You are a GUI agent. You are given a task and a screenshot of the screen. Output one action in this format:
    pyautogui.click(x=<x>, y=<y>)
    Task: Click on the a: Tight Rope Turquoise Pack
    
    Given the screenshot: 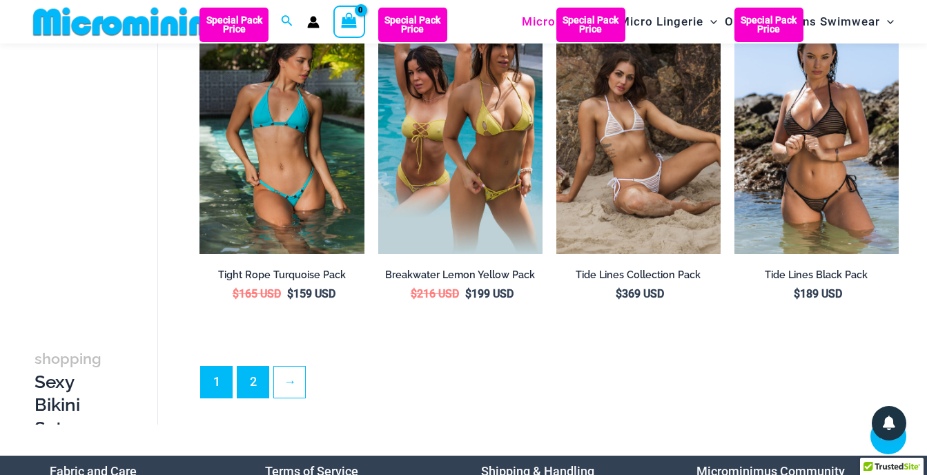 What is the action you would take?
    pyautogui.click(x=282, y=277)
    